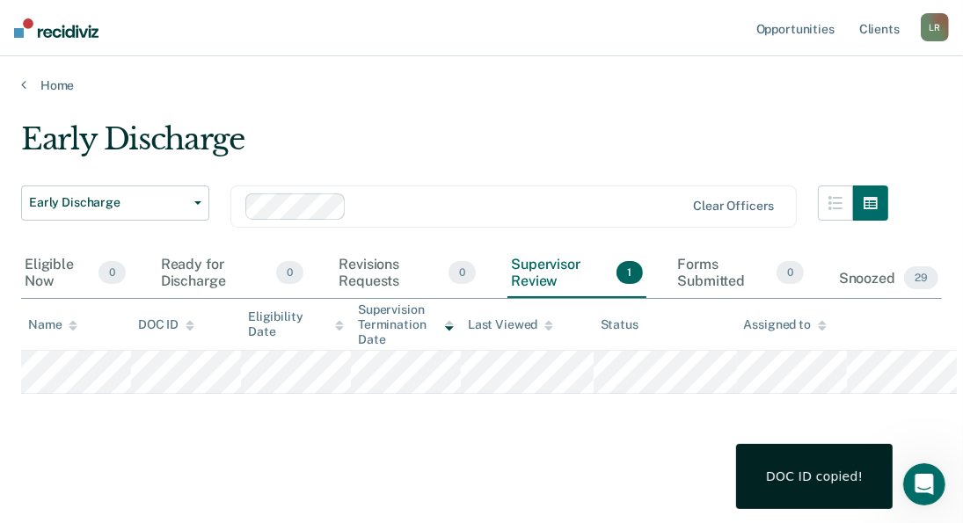  I want to click on span: 29, so click(920, 278).